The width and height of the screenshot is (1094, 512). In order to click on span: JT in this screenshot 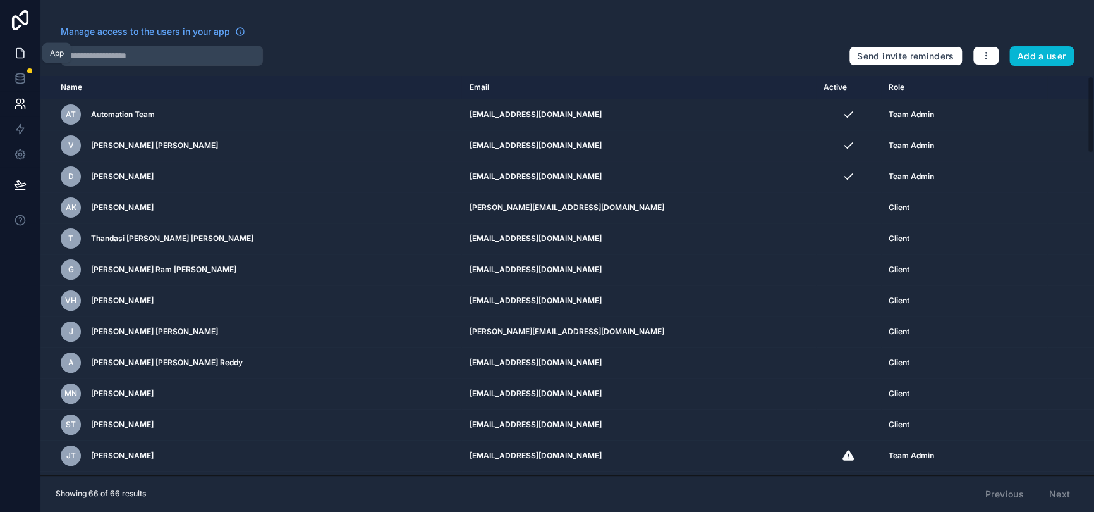, I will do `click(71, 455)`.